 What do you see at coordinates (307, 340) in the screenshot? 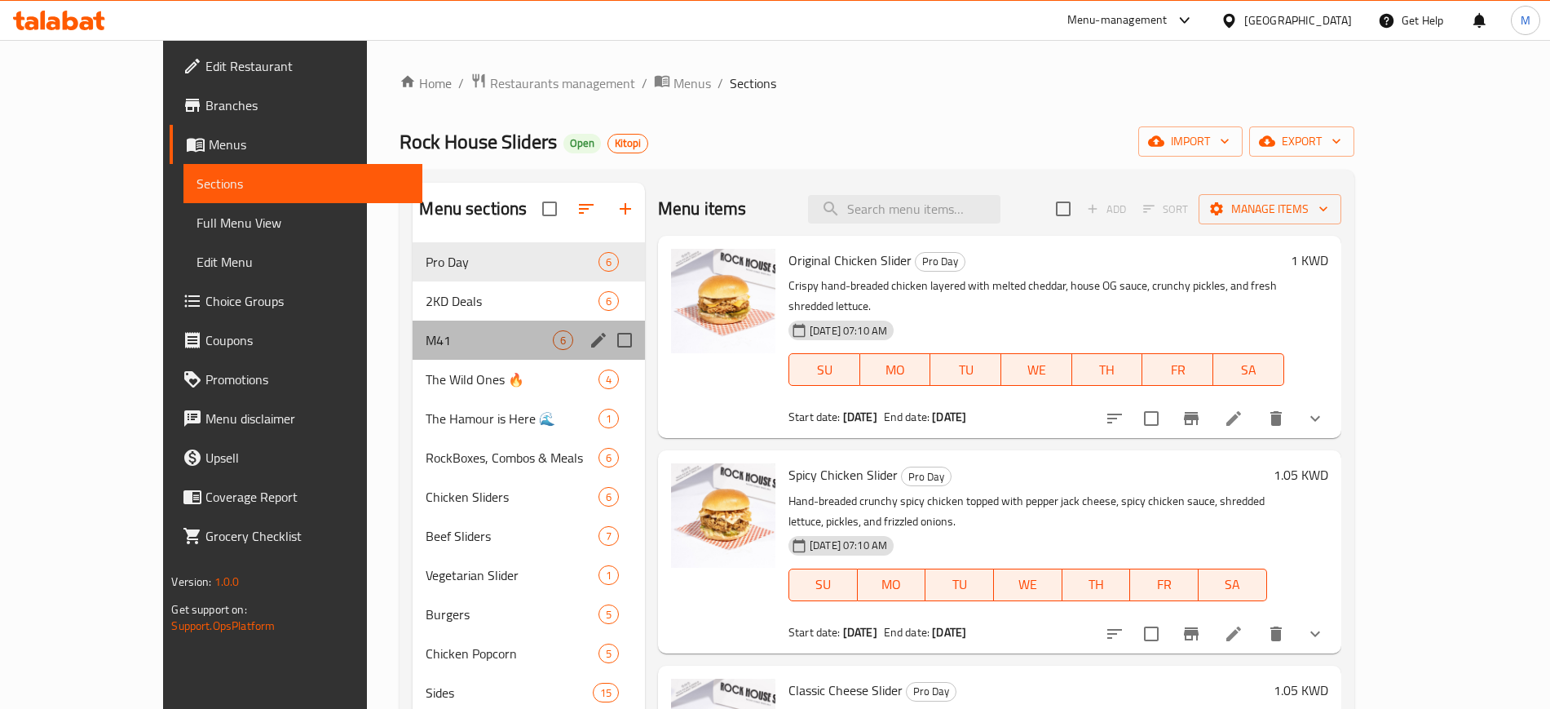
I see `span: Coupons` at bounding box center [307, 340].